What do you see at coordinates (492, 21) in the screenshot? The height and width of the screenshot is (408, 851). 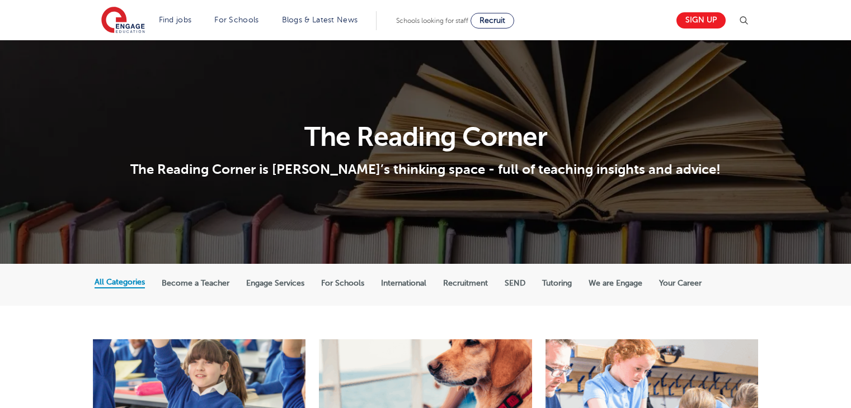 I see `a: Recruit` at bounding box center [492, 21].